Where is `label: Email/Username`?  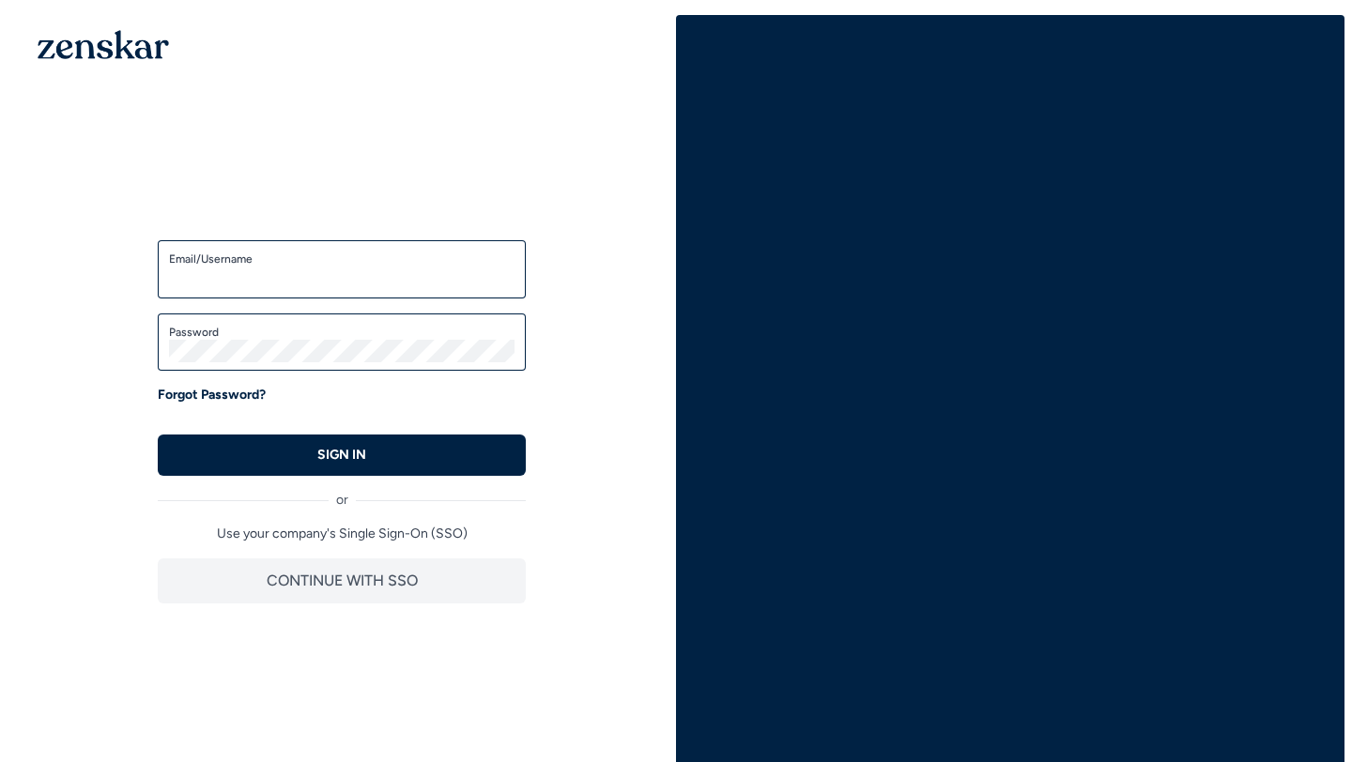 label: Email/Username is located at coordinates (342, 259).